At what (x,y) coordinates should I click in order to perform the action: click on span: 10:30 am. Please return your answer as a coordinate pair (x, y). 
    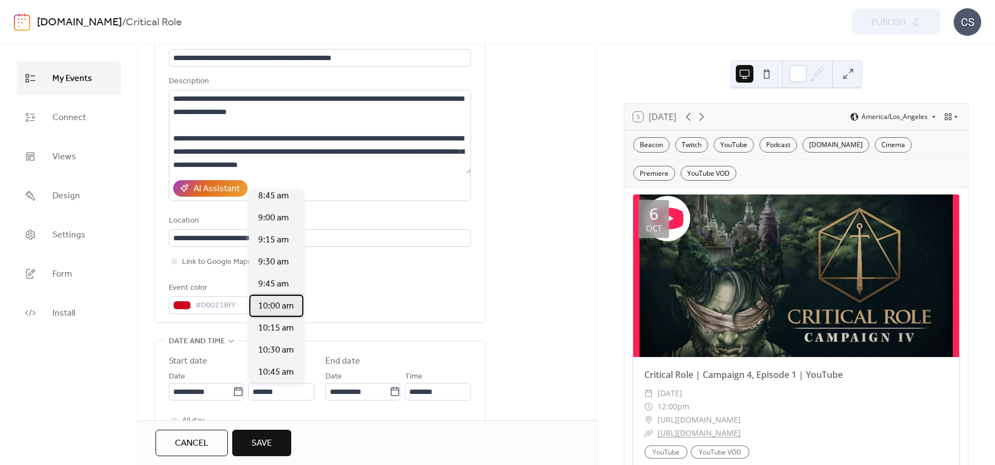
    Looking at the image, I should click on (276, 351).